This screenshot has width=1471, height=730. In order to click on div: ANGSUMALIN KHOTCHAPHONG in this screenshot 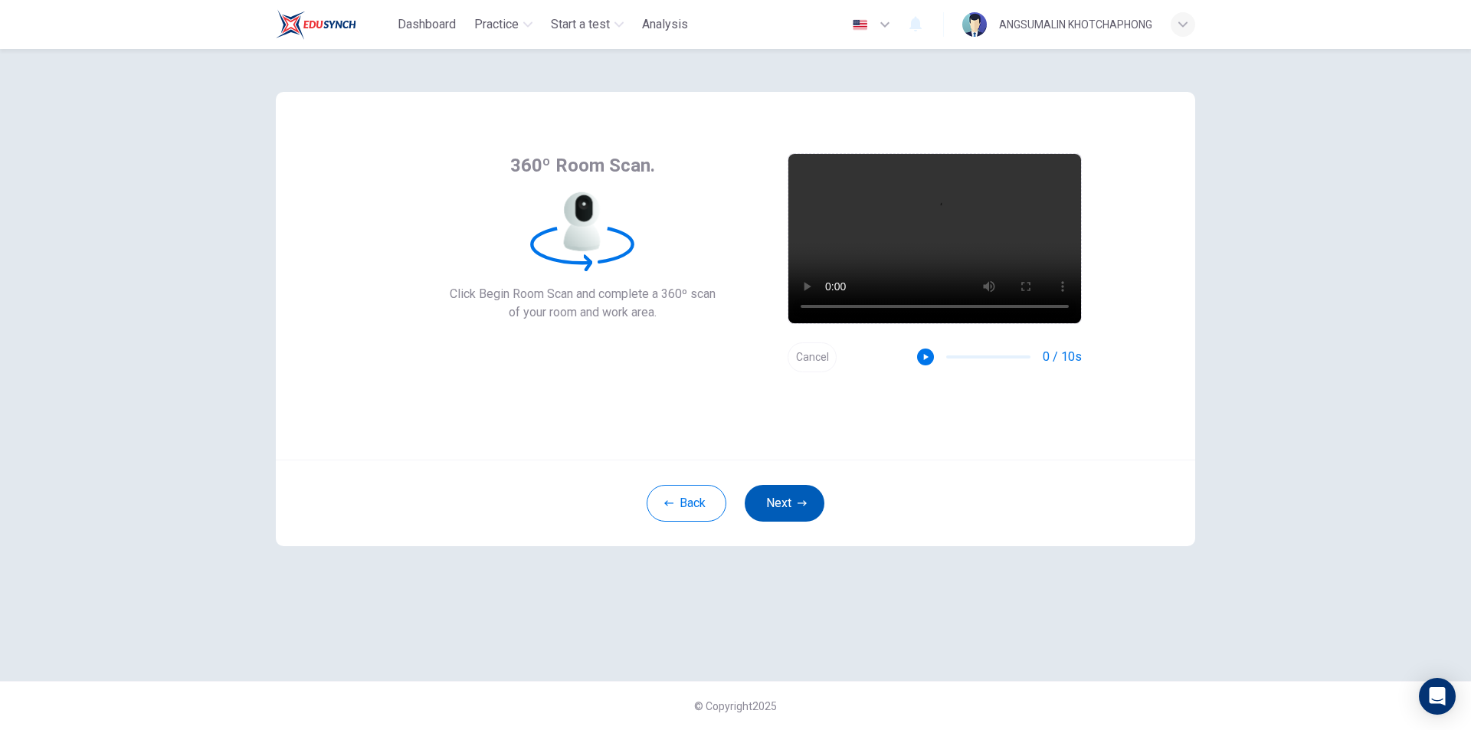, I will do `click(1075, 25)`.